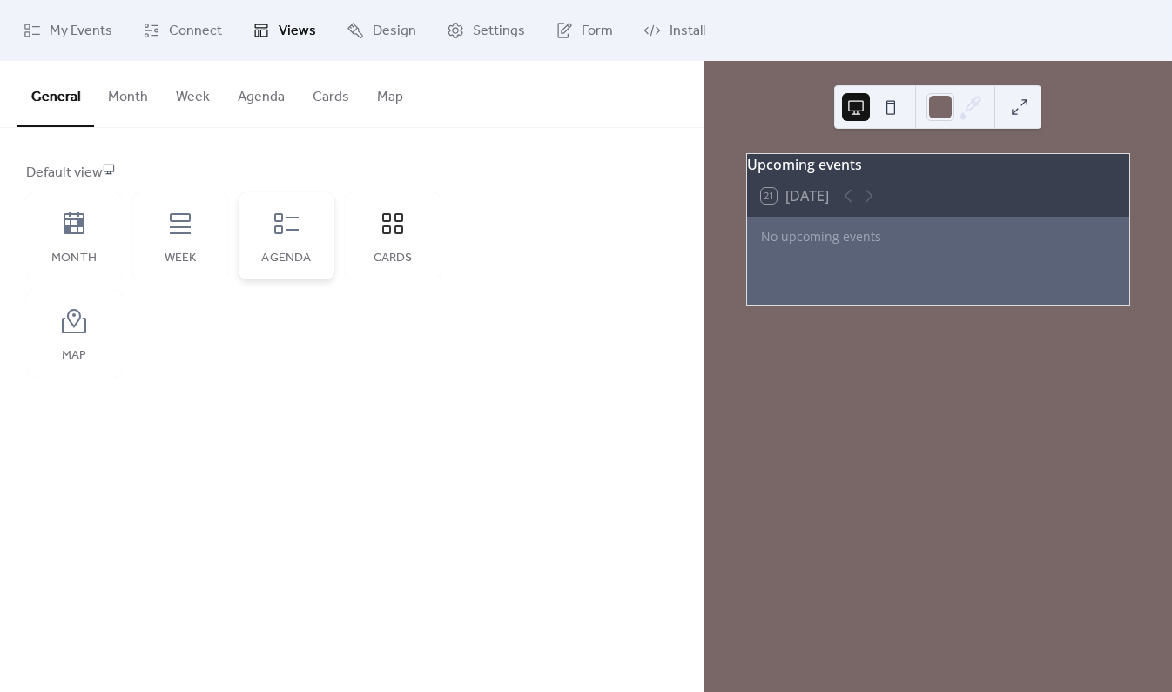 This screenshot has height=692, width=1172. I want to click on a: Settings, so click(486, 30).